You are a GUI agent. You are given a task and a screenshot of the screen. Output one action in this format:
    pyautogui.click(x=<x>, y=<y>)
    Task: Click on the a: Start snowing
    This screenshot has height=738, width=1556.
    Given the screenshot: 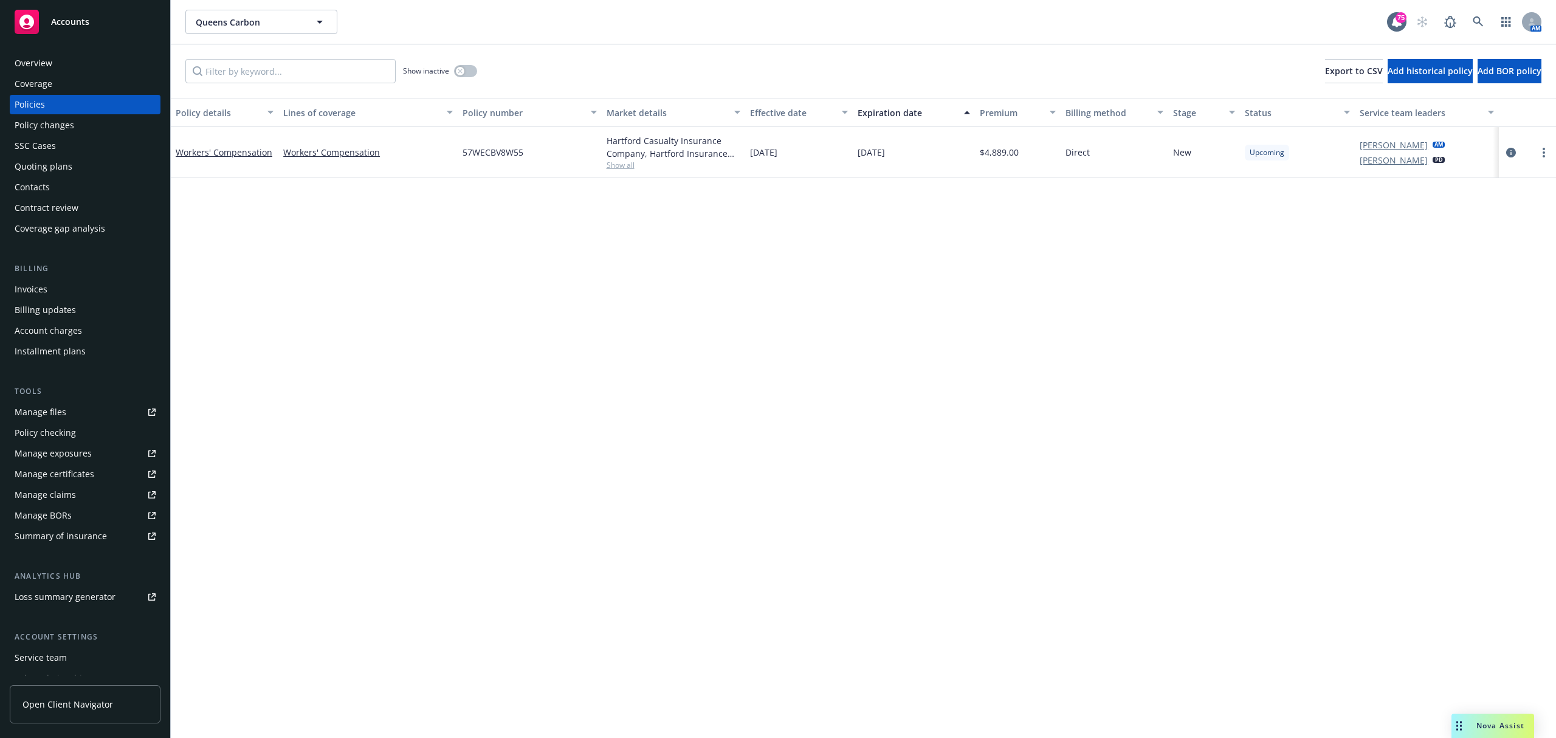 What is the action you would take?
    pyautogui.click(x=1422, y=22)
    